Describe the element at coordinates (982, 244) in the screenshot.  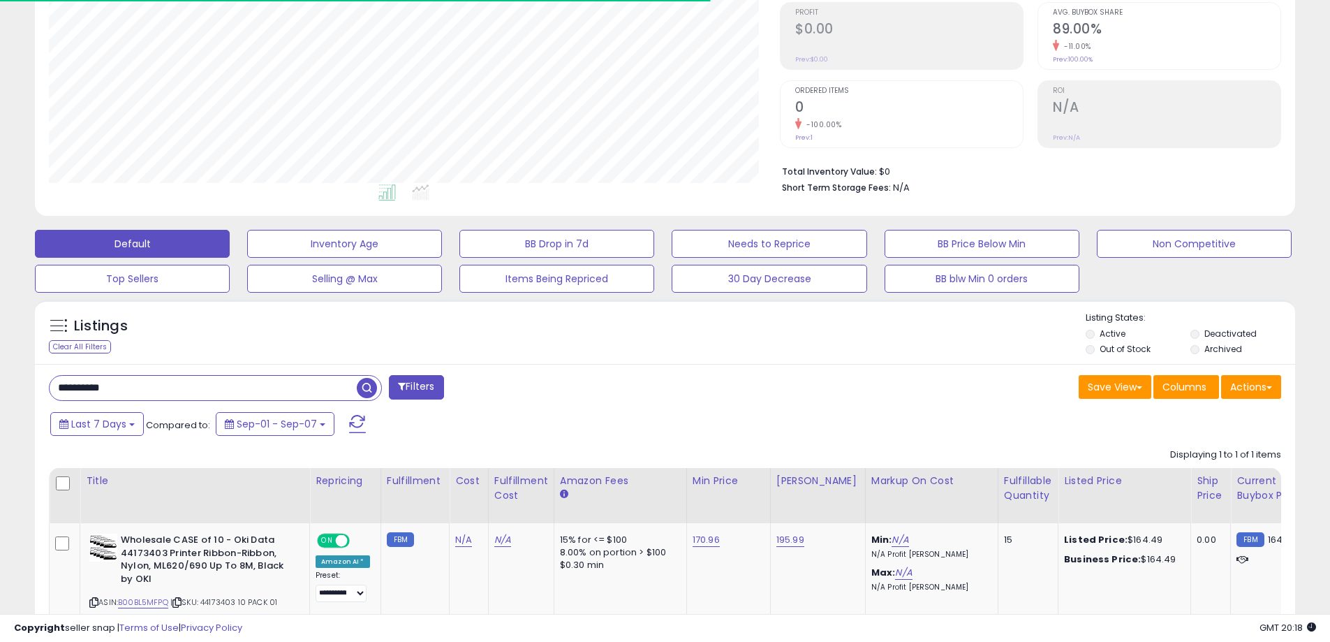
I see `button: BB Price Below Min` at that location.